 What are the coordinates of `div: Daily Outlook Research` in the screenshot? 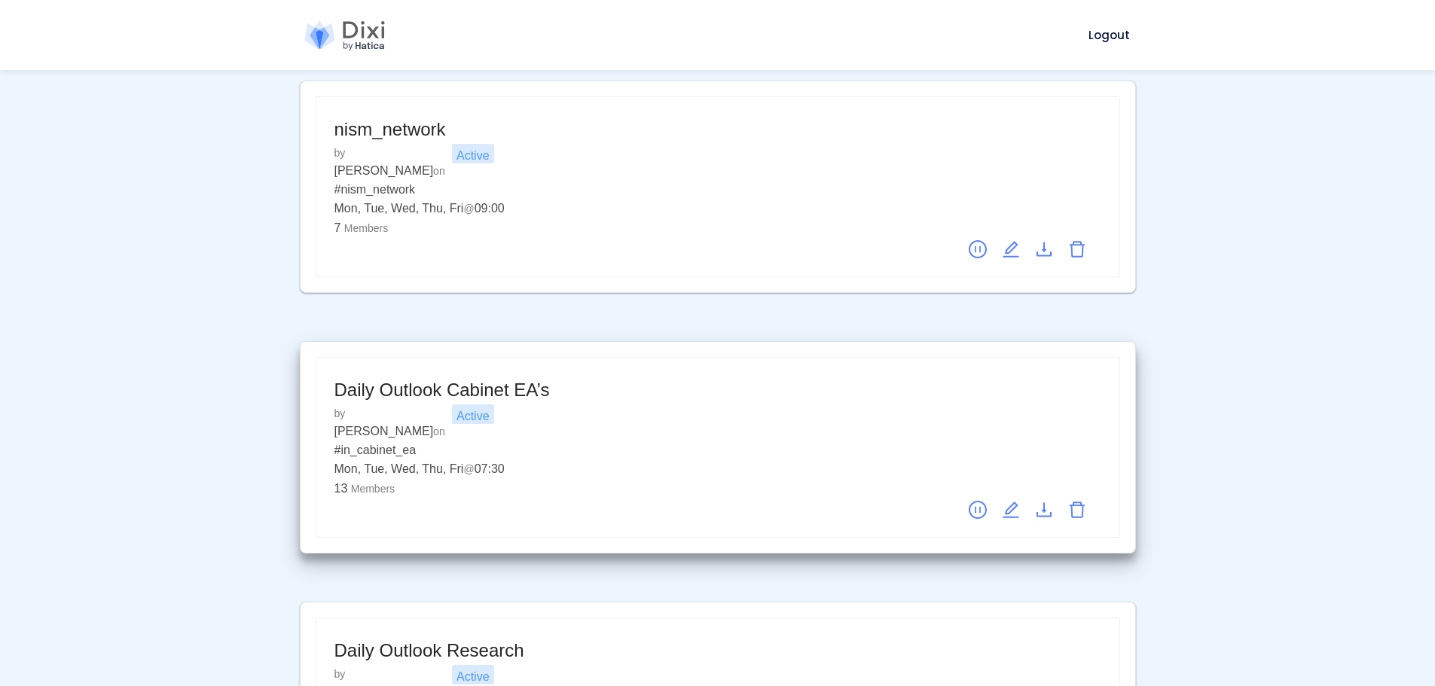 It's located at (638, 651).